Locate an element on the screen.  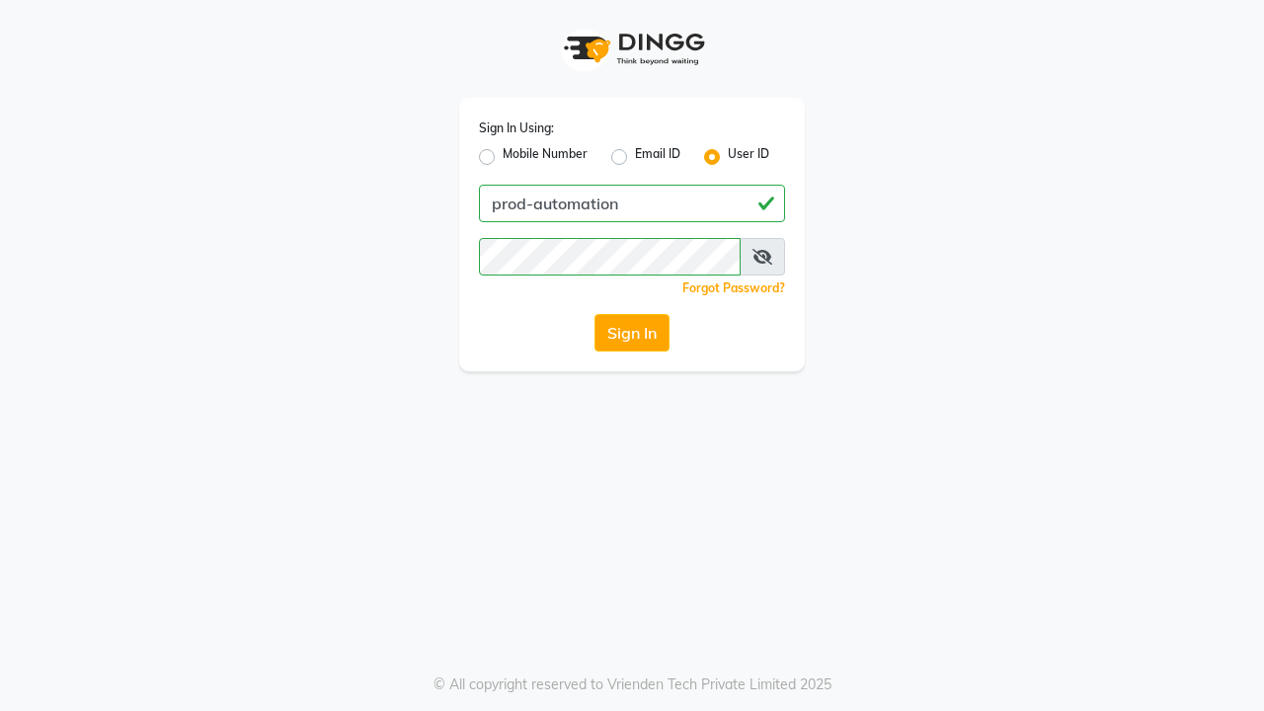
a: Forgot Password? is located at coordinates (733, 287).